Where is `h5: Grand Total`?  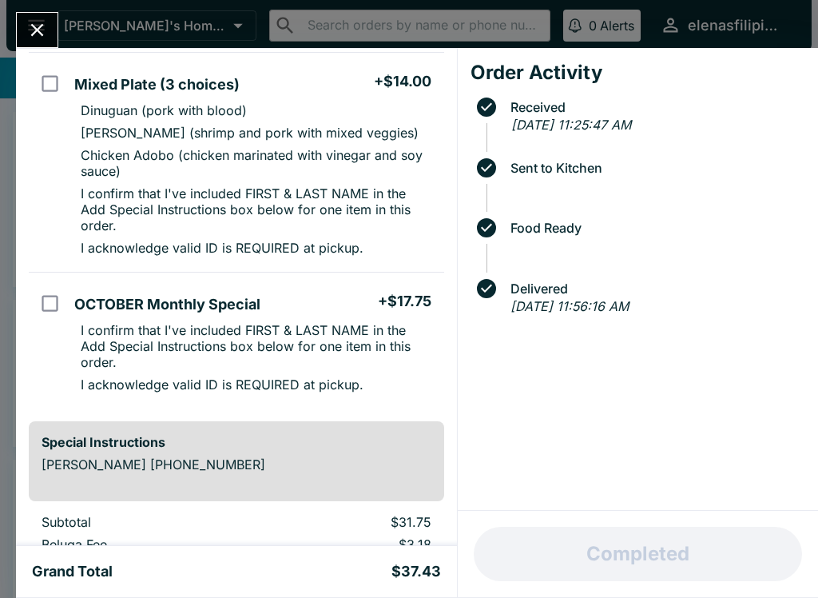 h5: Grand Total is located at coordinates (72, 571).